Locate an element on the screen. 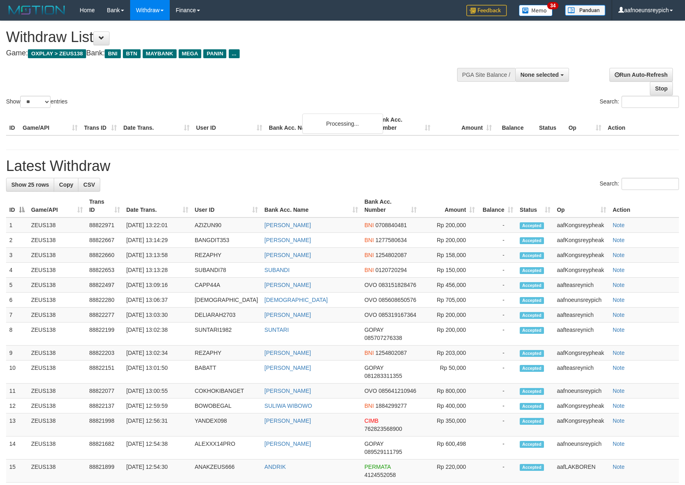 The image size is (685, 485). th: Amount: activate to sort column ascending is located at coordinates (449, 206).